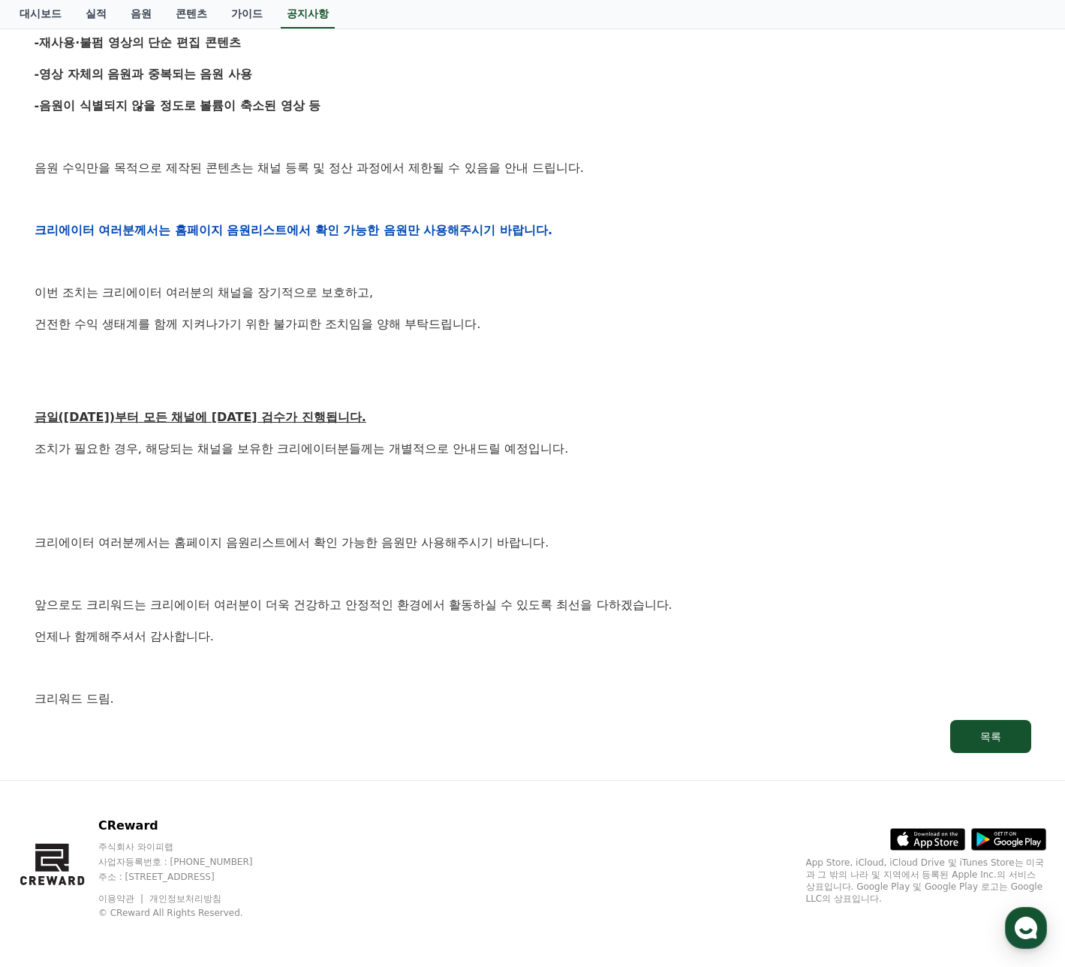 This screenshot has height=967, width=1065. Describe the element at coordinates (185, 899) in the screenshot. I see `a: 개인정보처리방침` at that location.